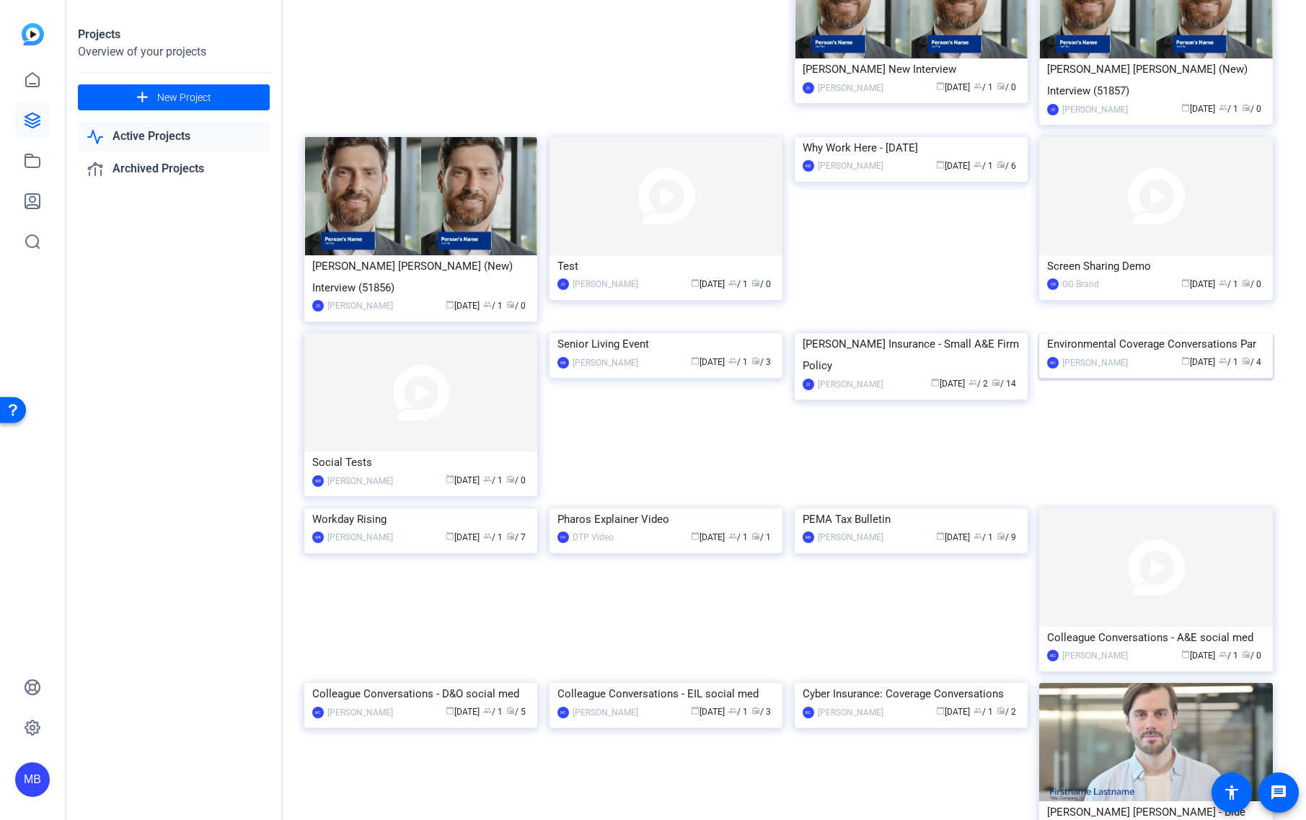 Image resolution: width=1306 pixels, height=820 pixels. What do you see at coordinates (174, 97) in the screenshot?
I see `button: New Project` at bounding box center [174, 97].